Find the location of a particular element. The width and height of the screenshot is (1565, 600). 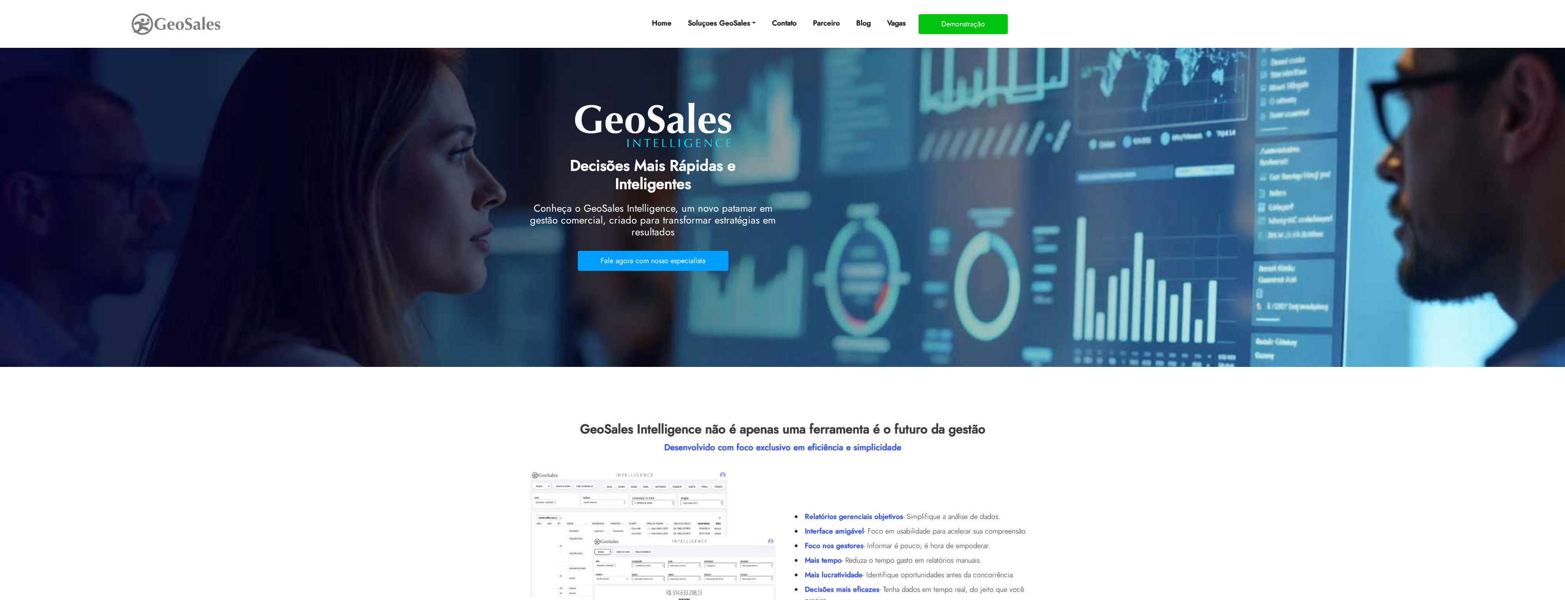

a: Soluçoes GeoSales is located at coordinates (721, 23).